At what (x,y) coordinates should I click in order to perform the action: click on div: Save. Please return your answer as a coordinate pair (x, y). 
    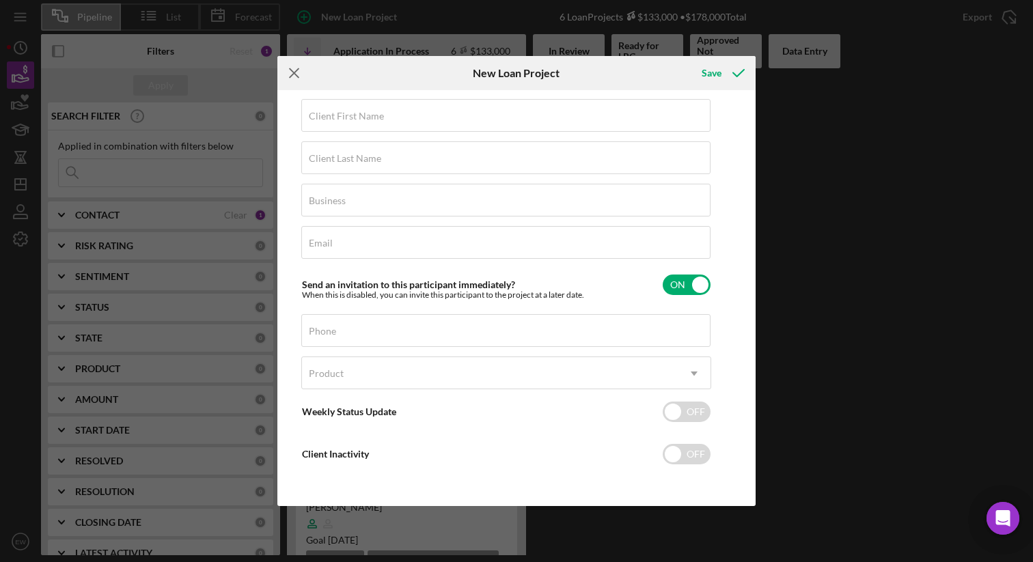
    Looking at the image, I should click on (711, 73).